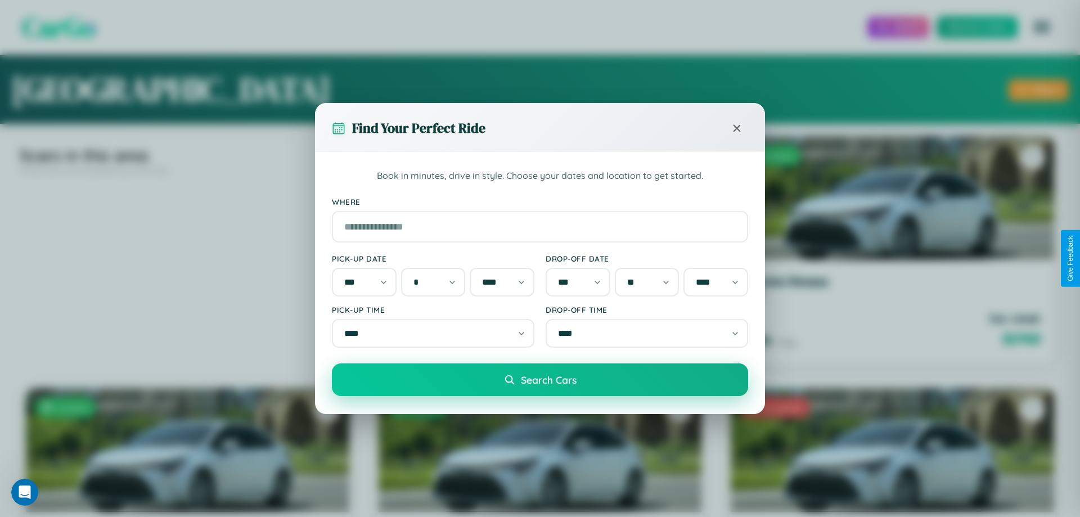 This screenshot has height=517, width=1080. Describe the element at coordinates (548, 380) in the screenshot. I see `span: Search Cars` at that location.